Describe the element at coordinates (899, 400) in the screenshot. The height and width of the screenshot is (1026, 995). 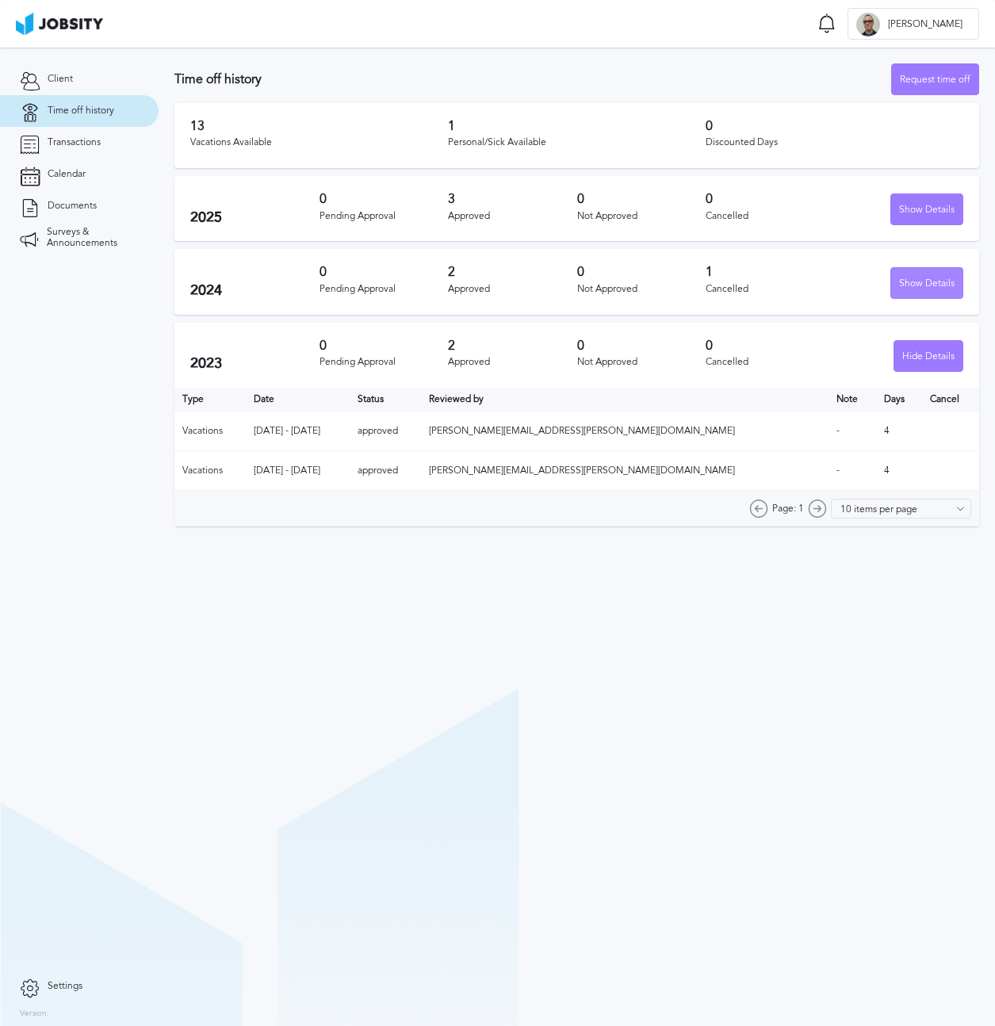
I see `th: Days` at that location.